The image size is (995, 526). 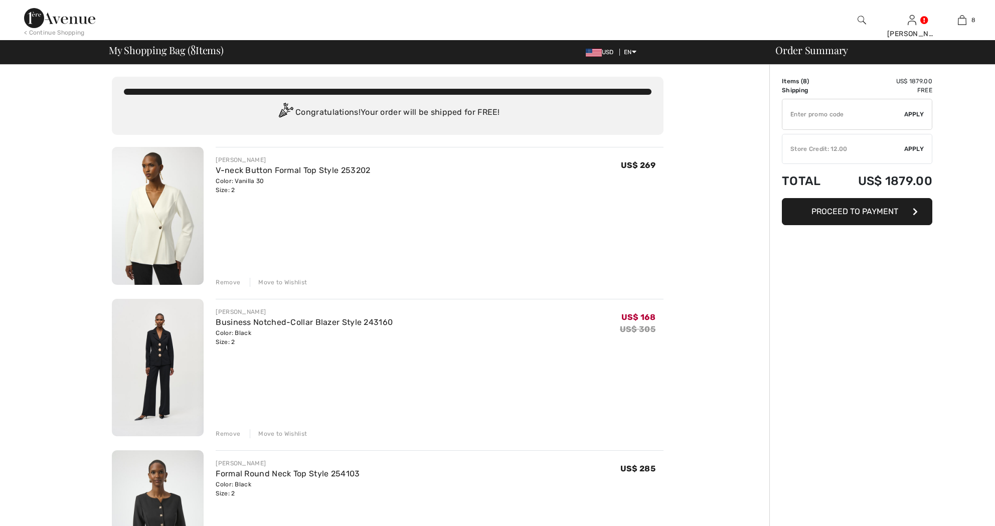 I want to click on img: US Dollar, so click(x=594, y=53).